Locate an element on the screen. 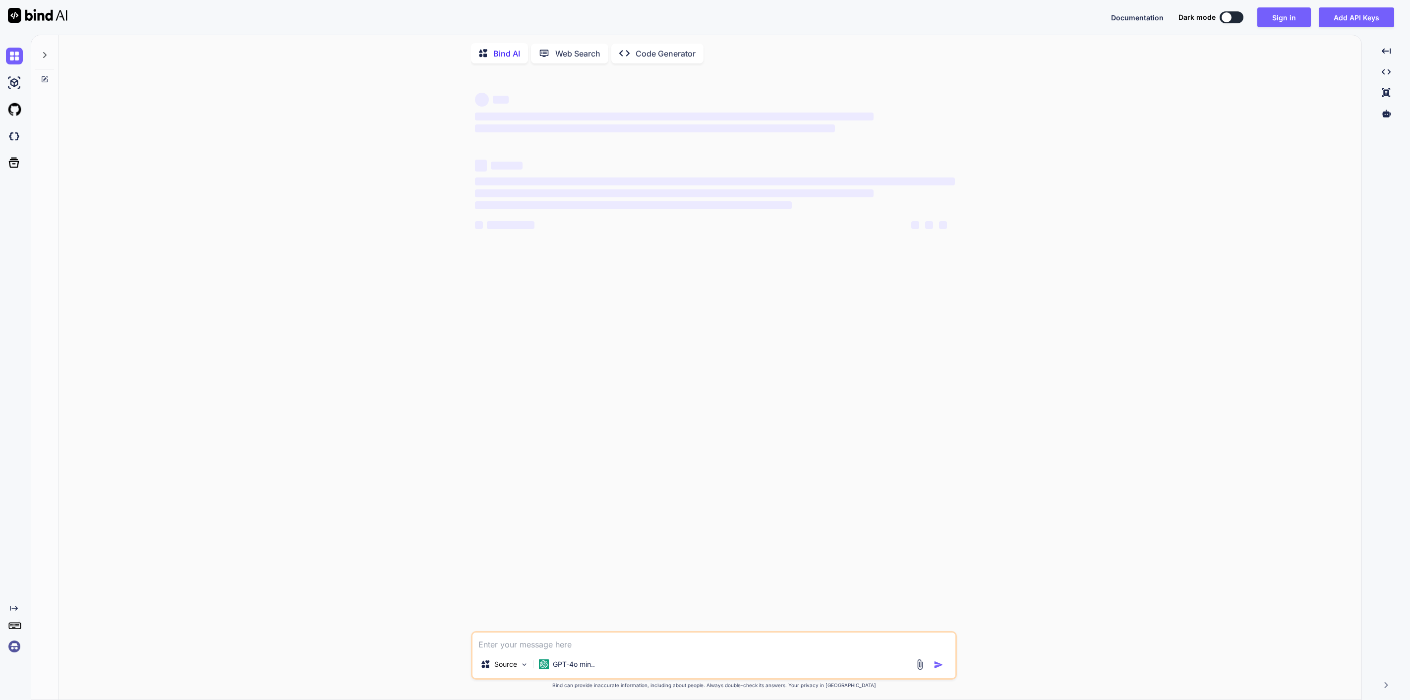  p: Web Search is located at coordinates (578, 54).